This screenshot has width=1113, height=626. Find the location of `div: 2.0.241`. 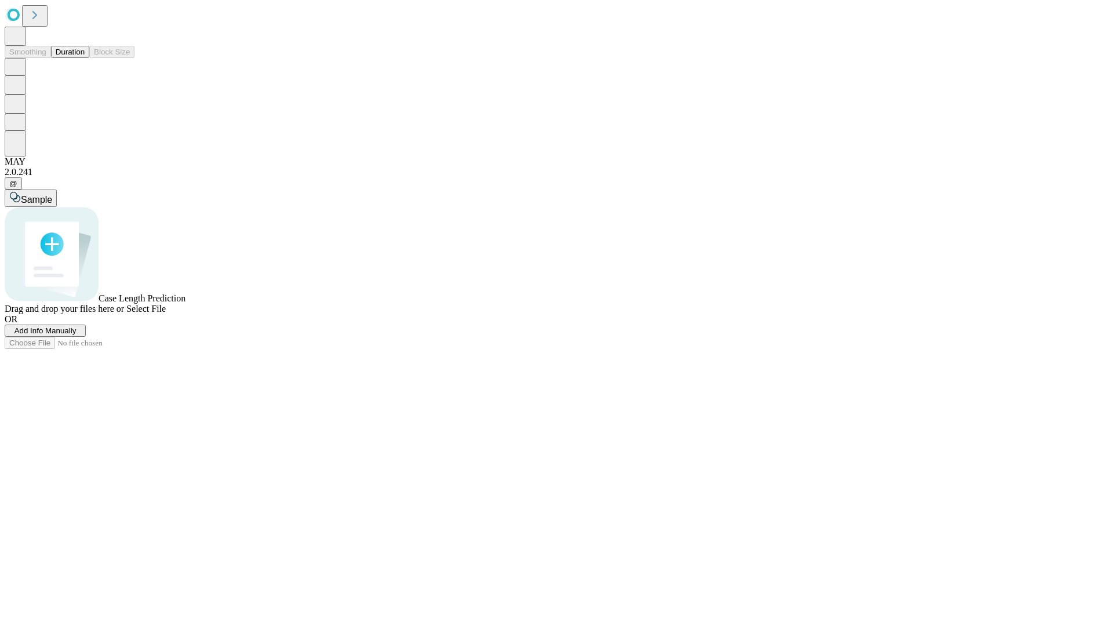

div: 2.0.241 is located at coordinates (557, 172).